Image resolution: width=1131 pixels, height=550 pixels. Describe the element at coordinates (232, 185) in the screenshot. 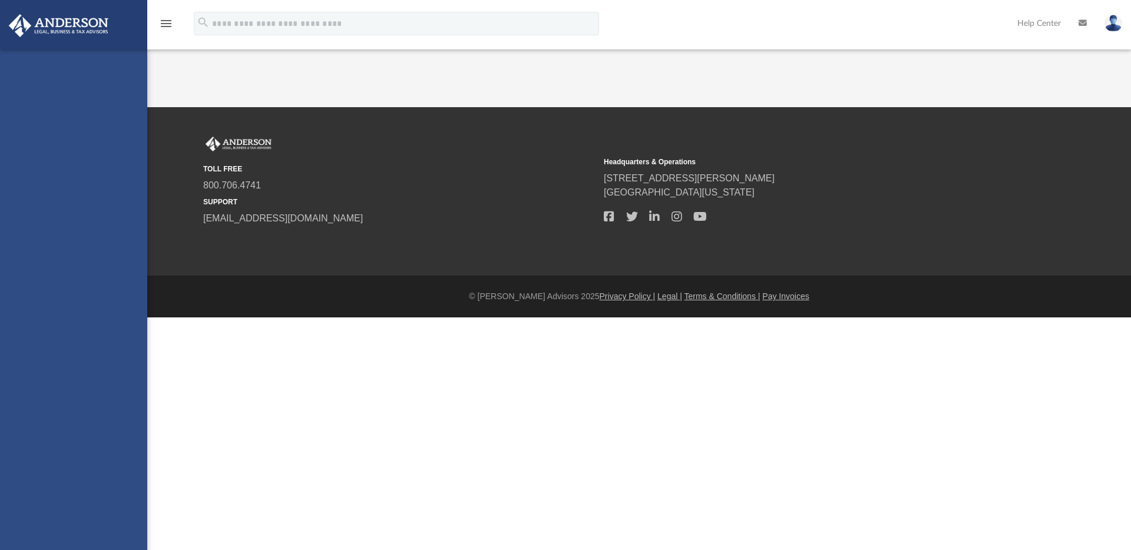

I see `a: 800.706.4741` at that location.